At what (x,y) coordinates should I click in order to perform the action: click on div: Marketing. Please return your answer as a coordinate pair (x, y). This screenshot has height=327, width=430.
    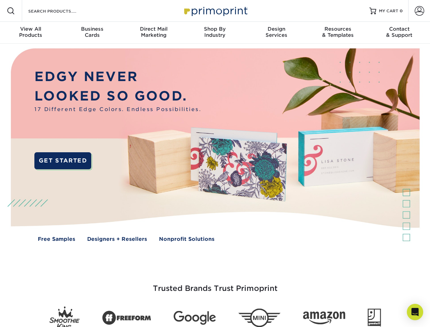
    Looking at the image, I should click on (154, 32).